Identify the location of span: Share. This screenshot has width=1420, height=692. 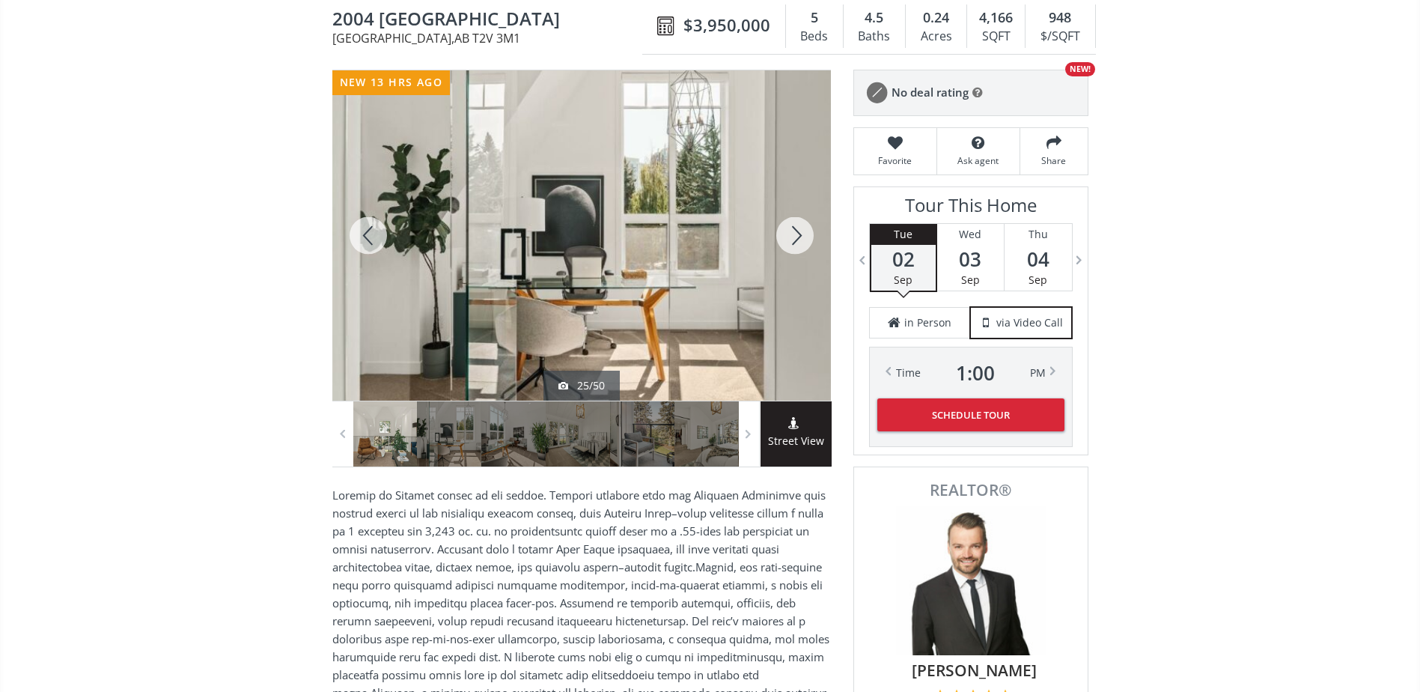
(1054, 160).